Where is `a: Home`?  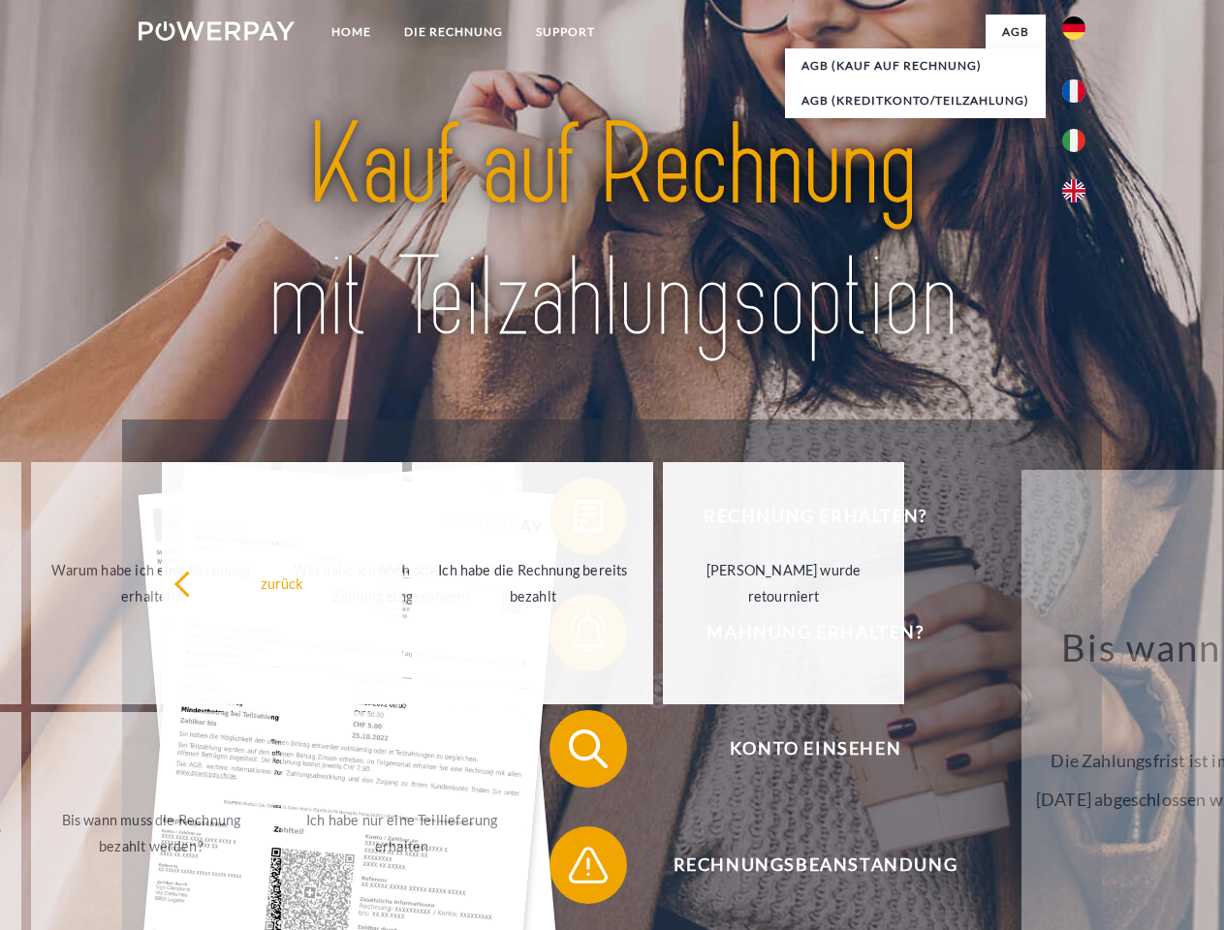
a: Home is located at coordinates (351, 32).